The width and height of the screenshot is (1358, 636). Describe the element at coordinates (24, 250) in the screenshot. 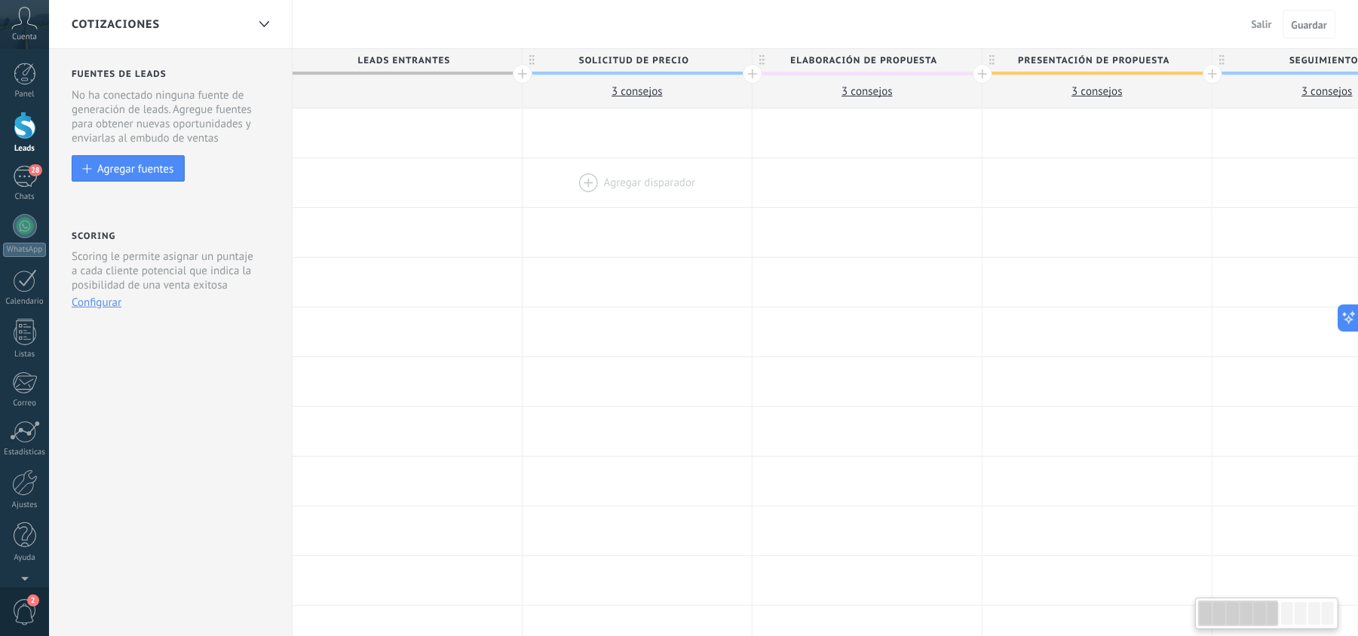

I see `div: WhatsApp` at that location.